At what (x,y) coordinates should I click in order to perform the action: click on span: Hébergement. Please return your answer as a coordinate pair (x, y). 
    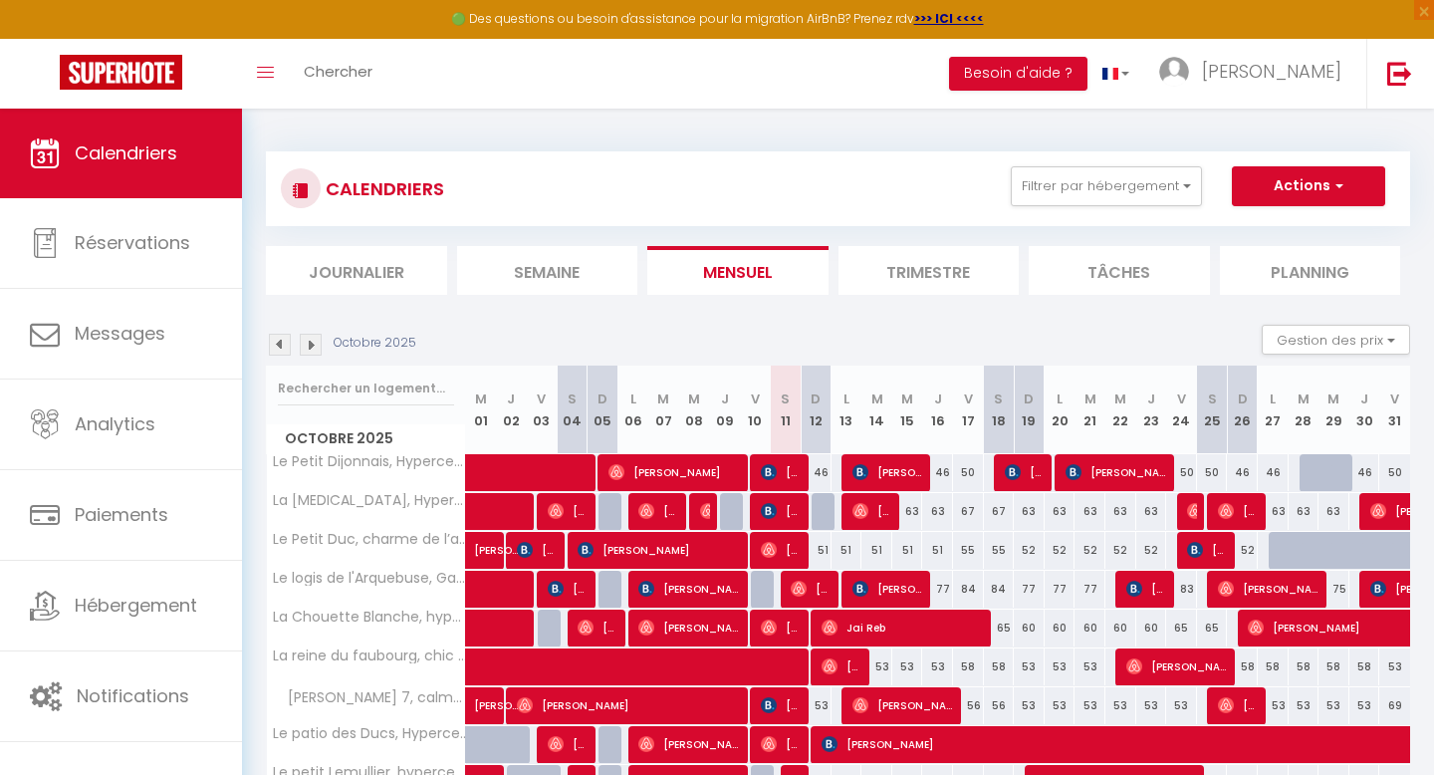
    Looking at the image, I should click on (135, 605).